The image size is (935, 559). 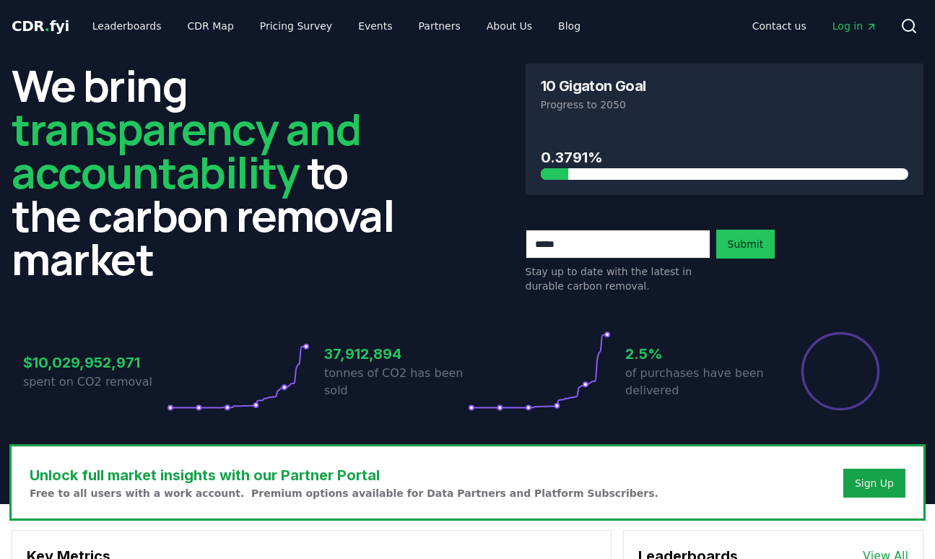 I want to click on div: Sign Up, so click(x=874, y=483).